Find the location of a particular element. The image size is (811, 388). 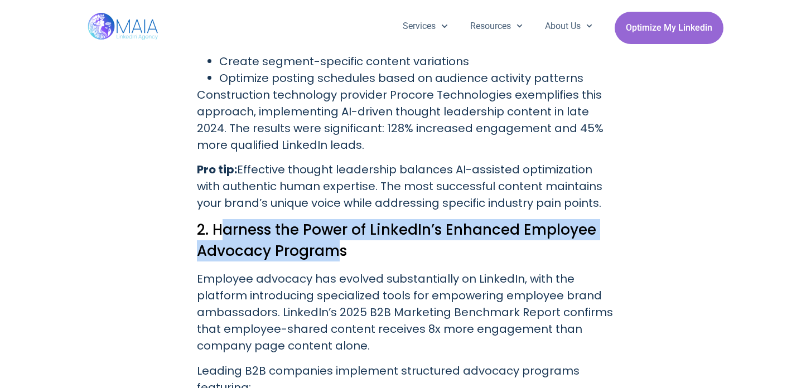

h2: 2. Harness the Power of LinkedIn’s Enhanced Employee Advocacy Programs is located at coordinates (405, 240).